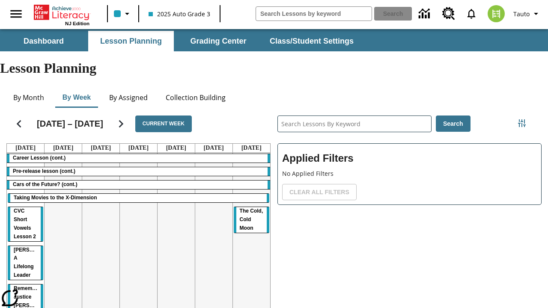 The width and height of the screenshot is (548, 308). Describe the element at coordinates (138, 172) in the screenshot. I see `div: Pre-release lesson (cont.)` at that location.